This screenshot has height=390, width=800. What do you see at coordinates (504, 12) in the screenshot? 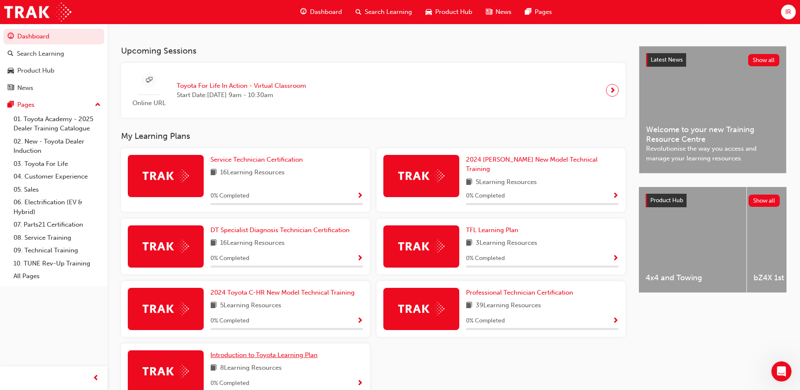
I see `span: News` at bounding box center [504, 12].